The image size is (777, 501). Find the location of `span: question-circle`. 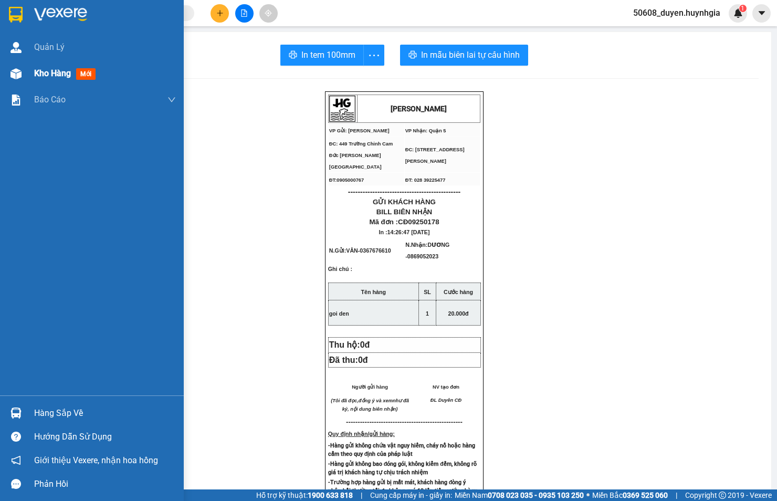

span: question-circle is located at coordinates (16, 436).